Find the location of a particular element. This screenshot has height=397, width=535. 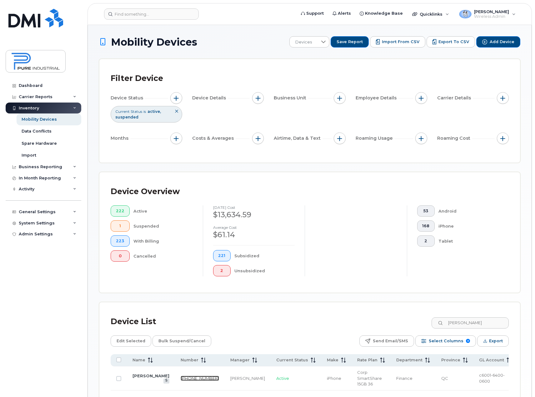

div: Device Overview is located at coordinates (145, 191).